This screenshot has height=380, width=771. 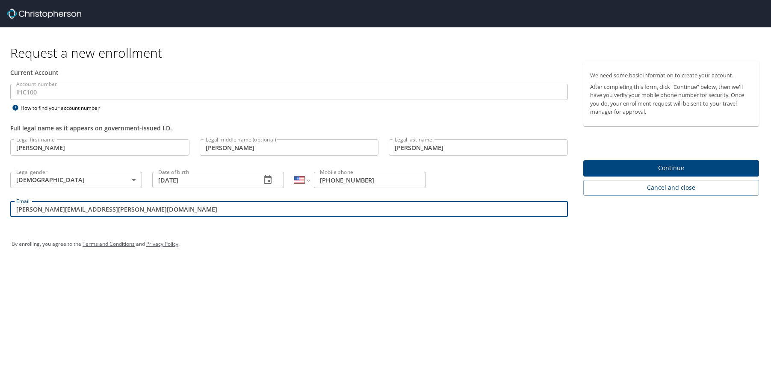 I want to click on button: Cancel and close, so click(x=671, y=188).